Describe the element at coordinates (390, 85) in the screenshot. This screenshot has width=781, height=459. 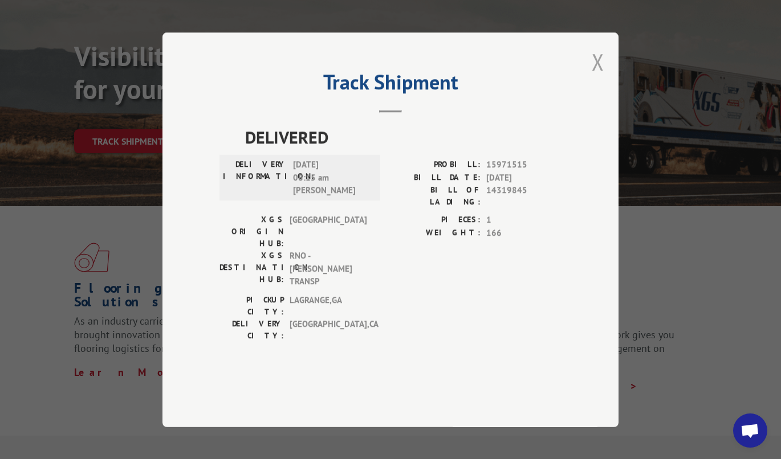
I see `h2: Track Shipment` at that location.